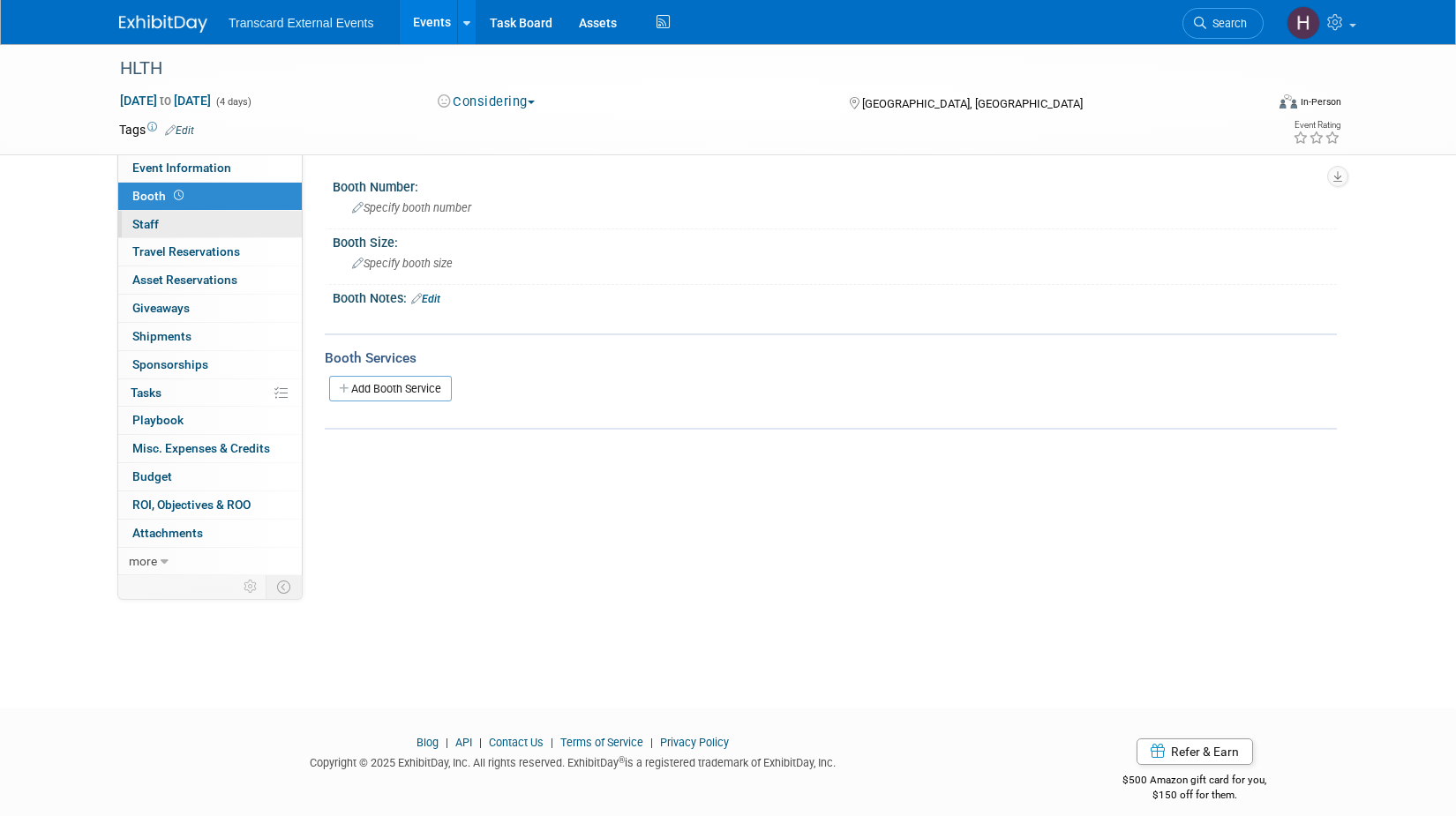  What do you see at coordinates (145, 225) in the screenshot?
I see `span: Staff` at bounding box center [145, 225].